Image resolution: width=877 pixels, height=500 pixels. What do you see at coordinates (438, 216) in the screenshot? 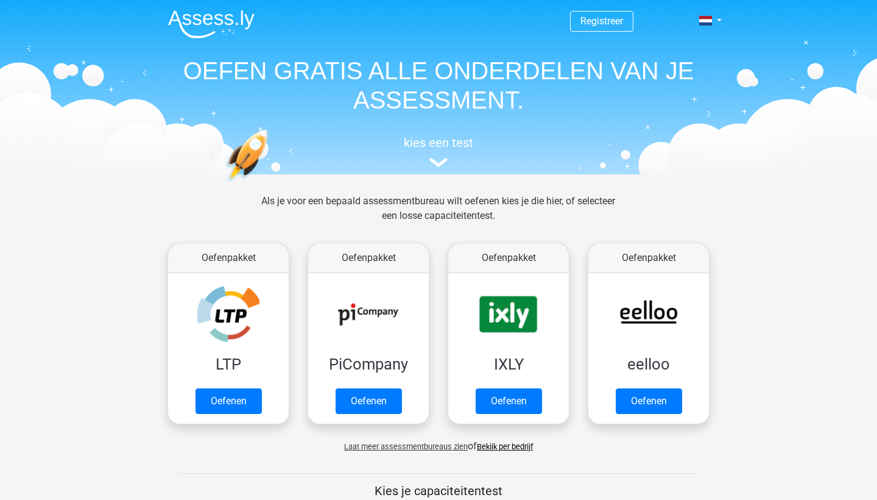
I see `div: Als je voor een bepaald assessmentbureau wilt oefenen kies je die hier, of selecteer een losse ca...` at bounding box center [438, 216].